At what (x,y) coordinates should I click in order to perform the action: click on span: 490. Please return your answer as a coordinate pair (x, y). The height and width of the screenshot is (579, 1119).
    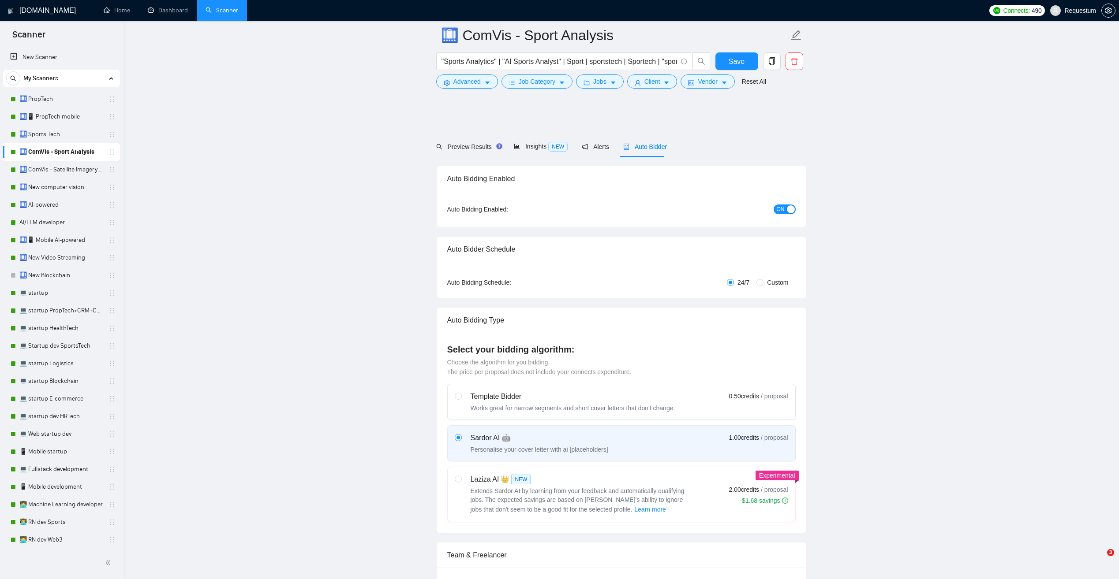
    Looking at the image, I should click on (1036, 11).